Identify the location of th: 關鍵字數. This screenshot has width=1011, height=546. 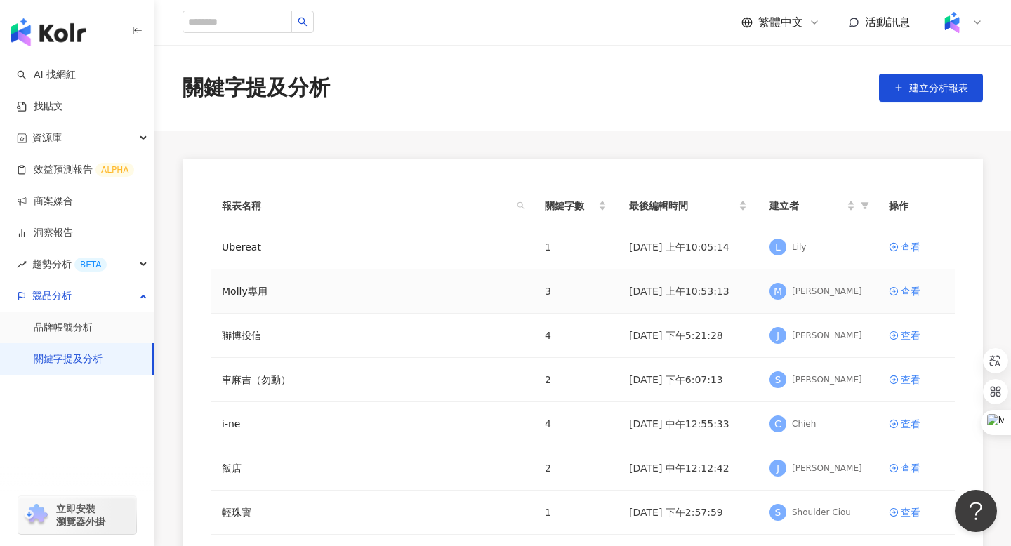
(576, 206).